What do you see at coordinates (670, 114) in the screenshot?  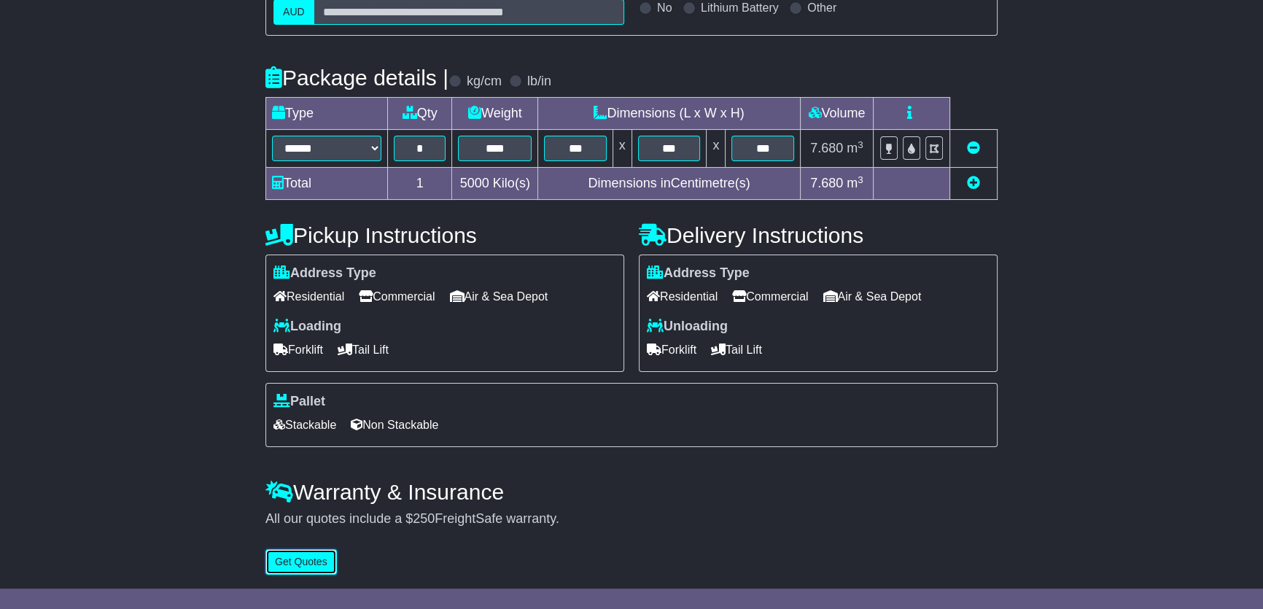 I see `td: Dimensions (L x W x H)` at bounding box center [670, 114].